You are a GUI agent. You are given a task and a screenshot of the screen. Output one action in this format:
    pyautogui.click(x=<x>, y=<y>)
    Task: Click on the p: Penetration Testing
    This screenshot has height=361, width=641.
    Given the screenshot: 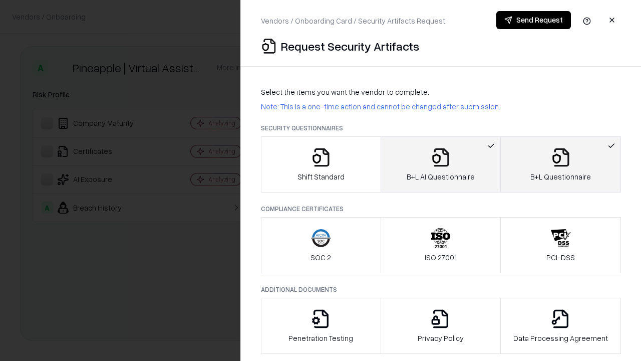 What is the action you would take?
    pyautogui.click(x=320, y=338)
    